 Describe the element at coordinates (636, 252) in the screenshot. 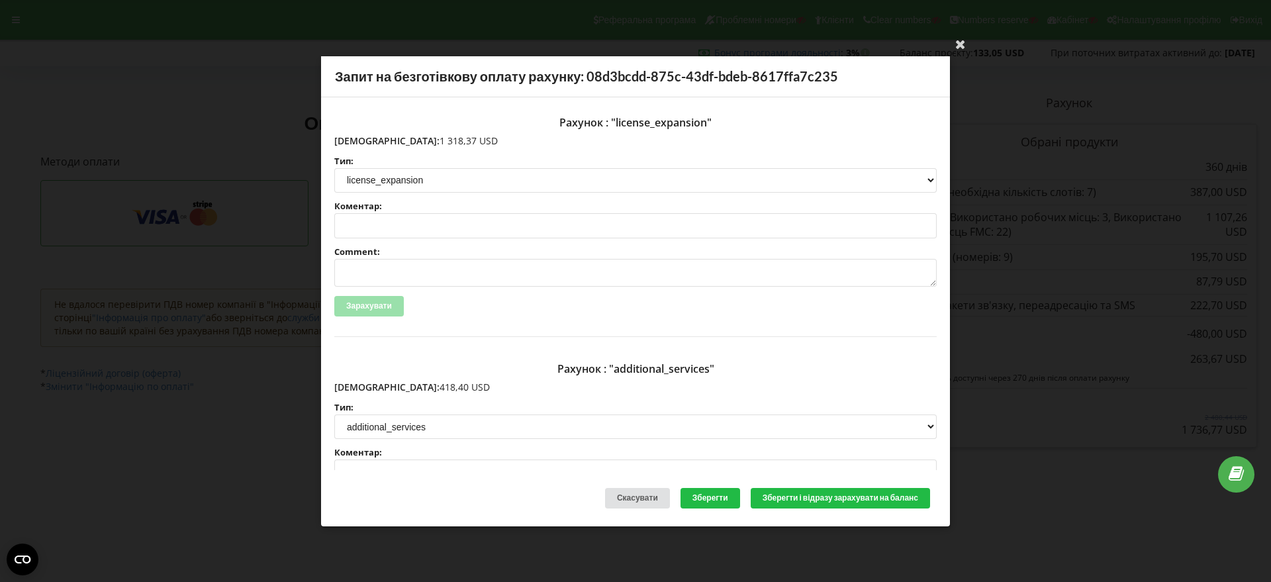

I see `label: Comment:` at that location.